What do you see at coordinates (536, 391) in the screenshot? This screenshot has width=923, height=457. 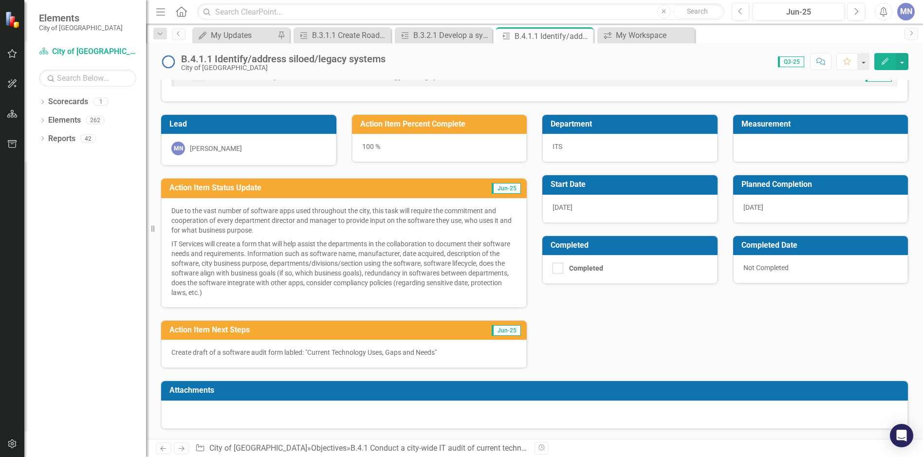 I see `h3: Attachments` at bounding box center [536, 391].